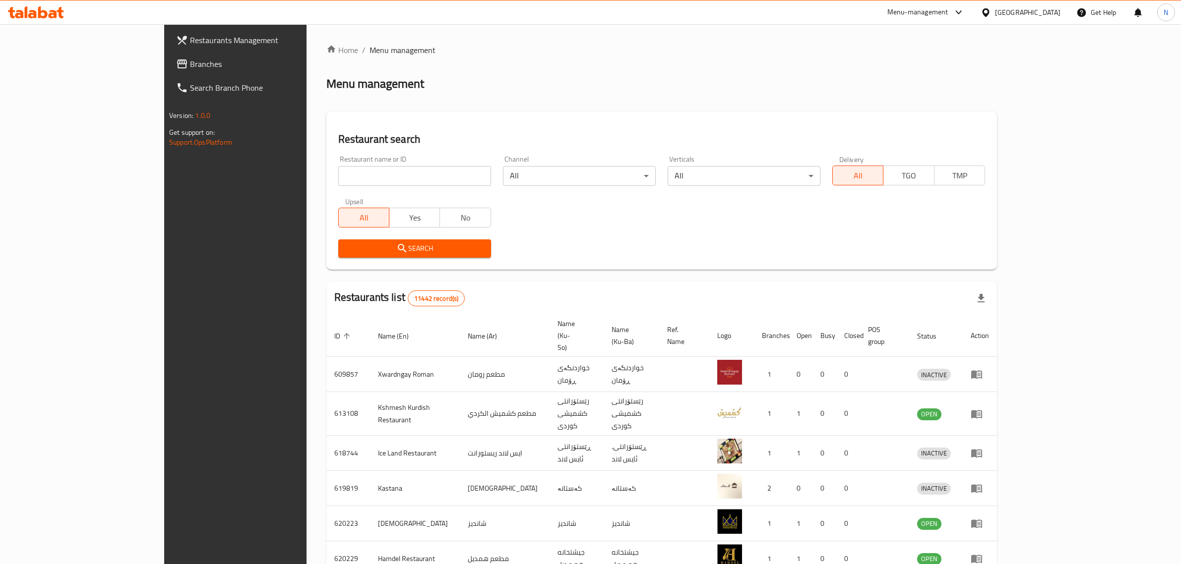 The width and height of the screenshot is (1181, 564). I want to click on td: 2, so click(771, 488).